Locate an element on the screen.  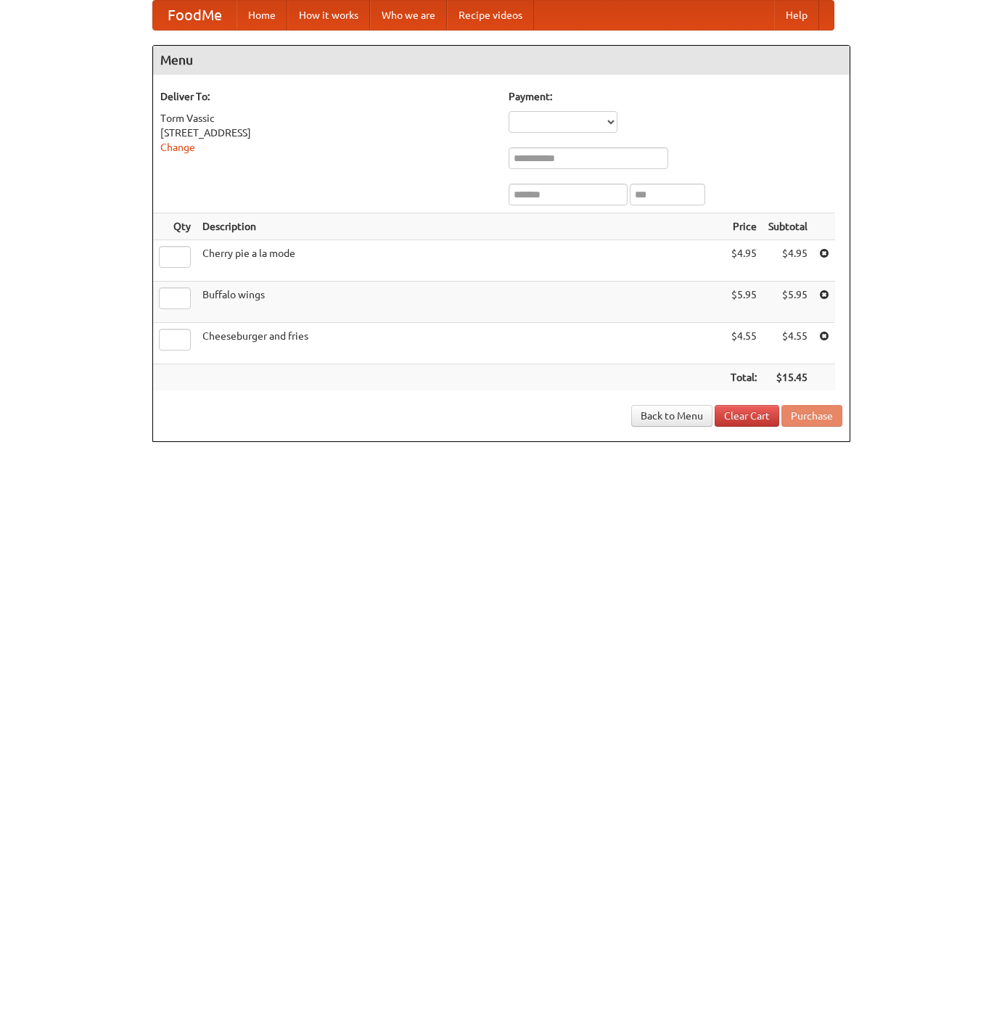
a: Clear Cart is located at coordinates (747, 416).